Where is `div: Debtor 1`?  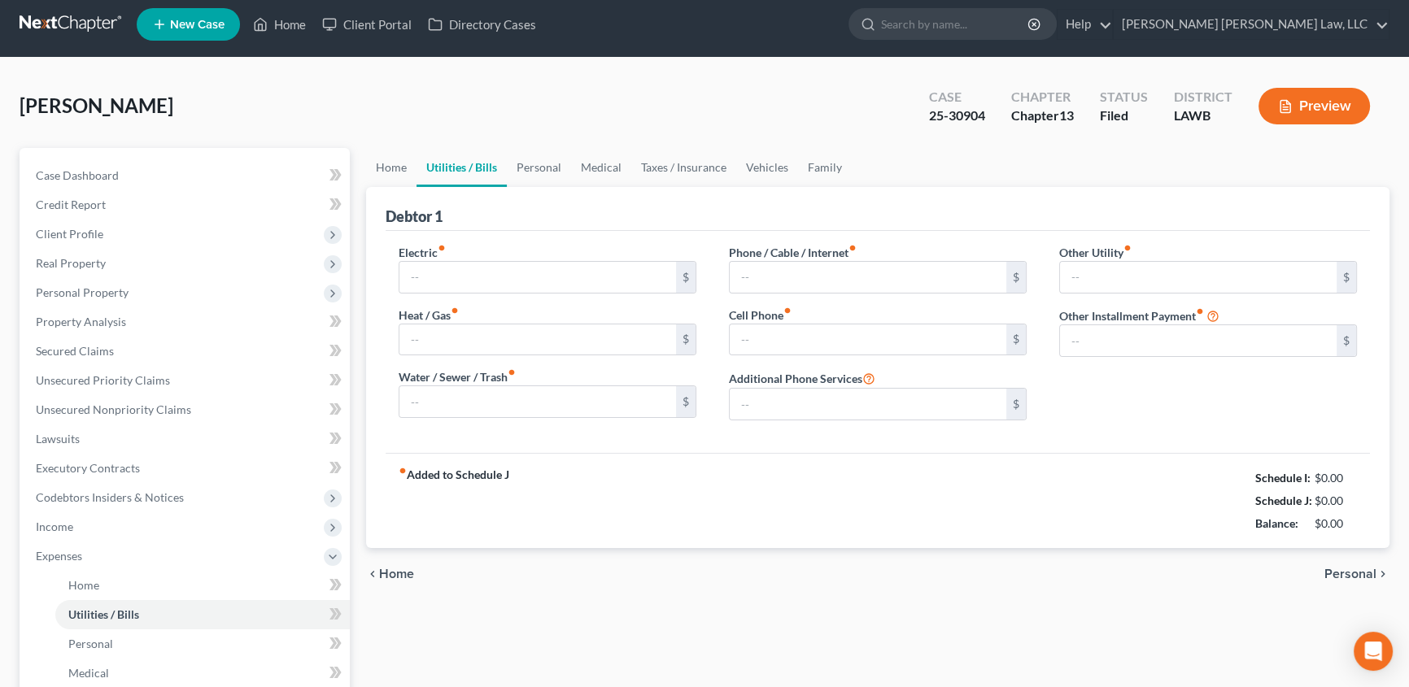 div: Debtor 1 is located at coordinates (414, 216).